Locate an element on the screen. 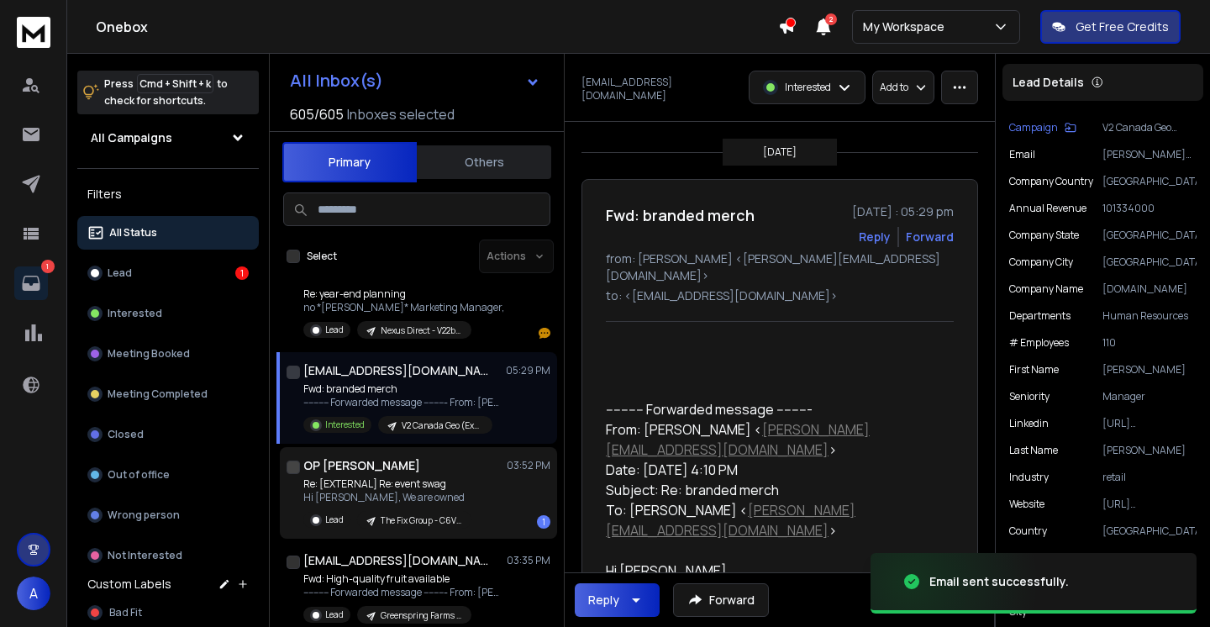  a: 1 is located at coordinates (31, 283).